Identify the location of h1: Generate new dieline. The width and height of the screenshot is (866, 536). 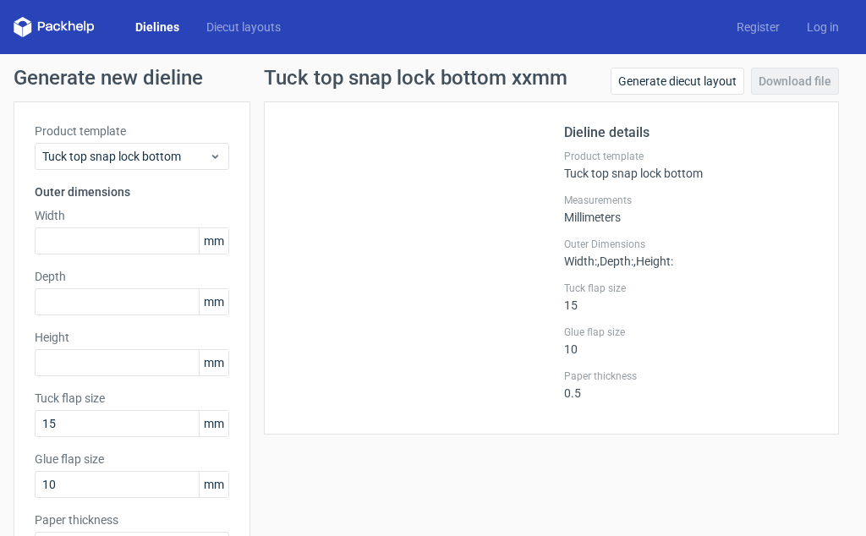
(433, 78).